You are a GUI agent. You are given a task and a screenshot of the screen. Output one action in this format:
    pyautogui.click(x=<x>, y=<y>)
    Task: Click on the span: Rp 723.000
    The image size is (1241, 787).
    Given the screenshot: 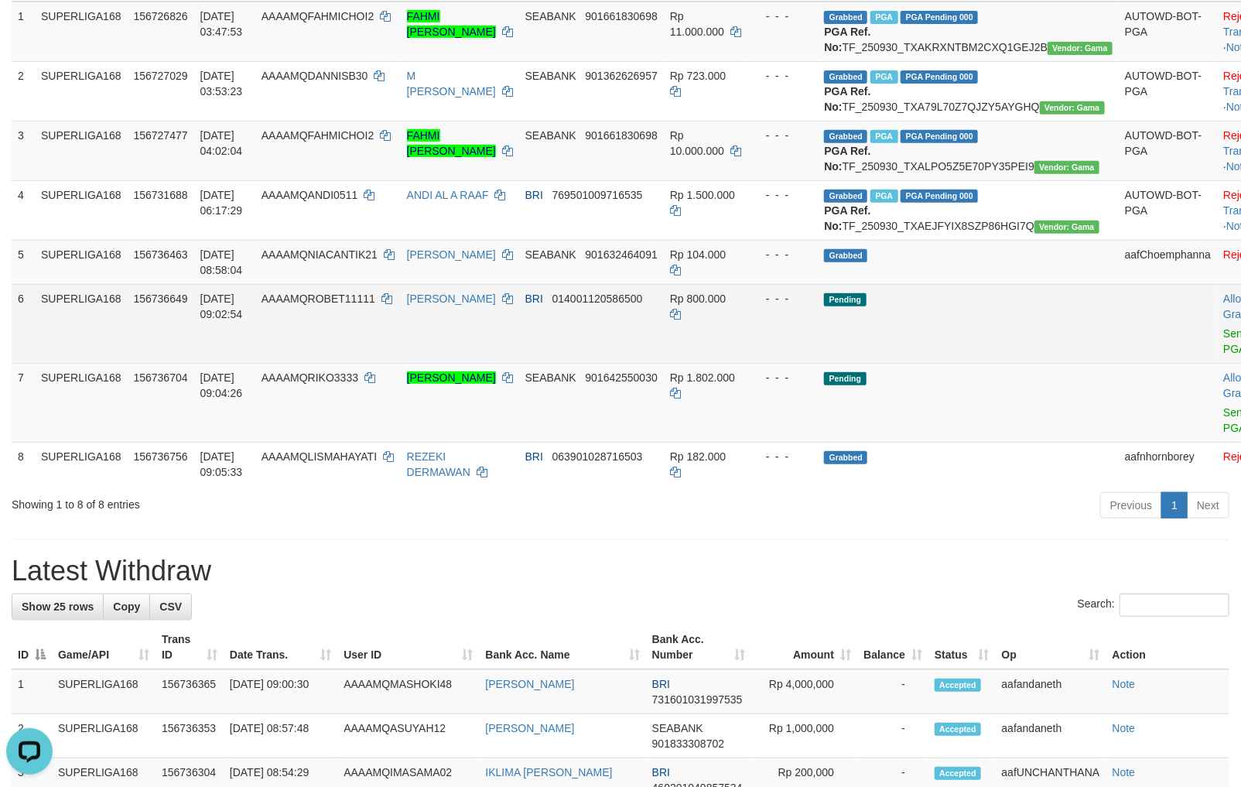 What is the action you would take?
    pyautogui.click(x=698, y=76)
    